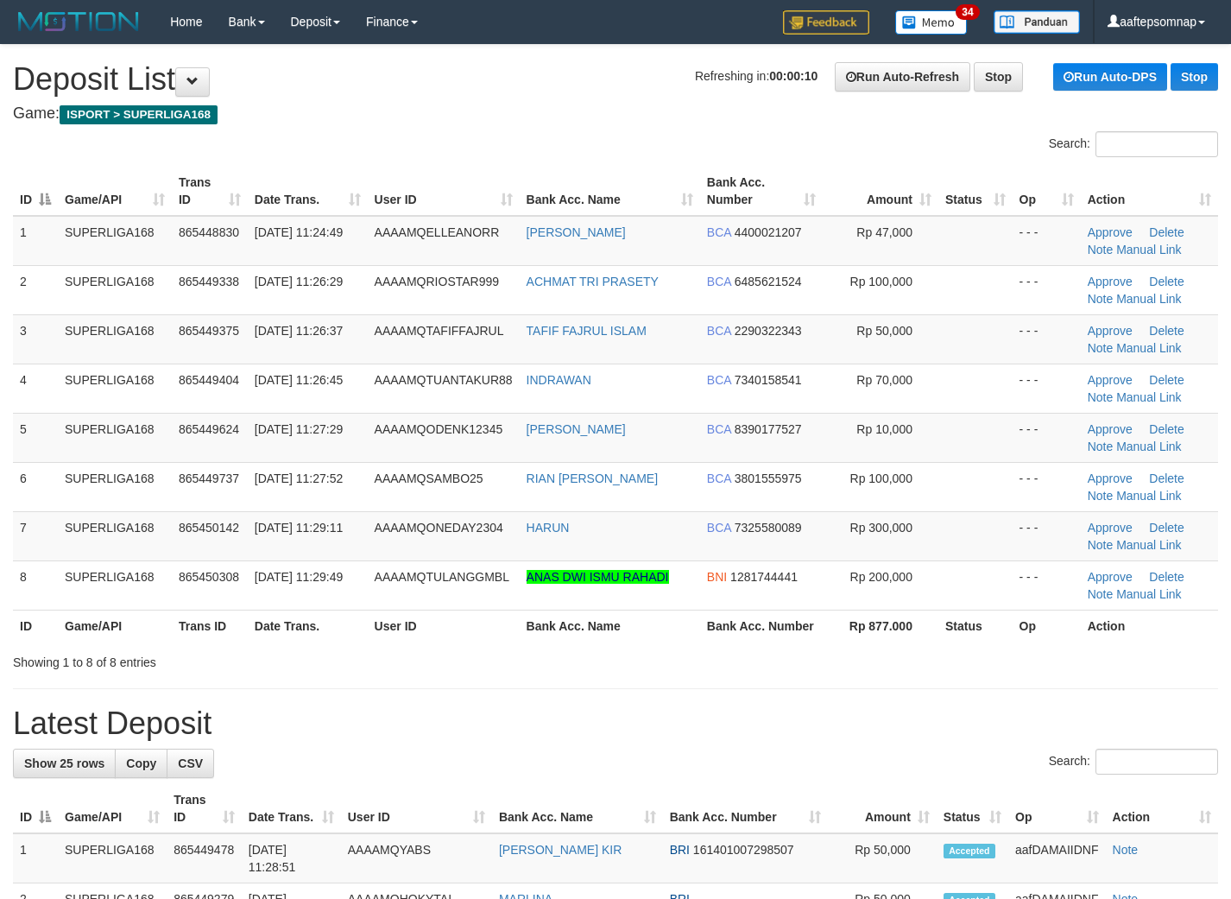 The width and height of the screenshot is (1231, 899). I want to click on img: panduan.png, so click(1037, 22).